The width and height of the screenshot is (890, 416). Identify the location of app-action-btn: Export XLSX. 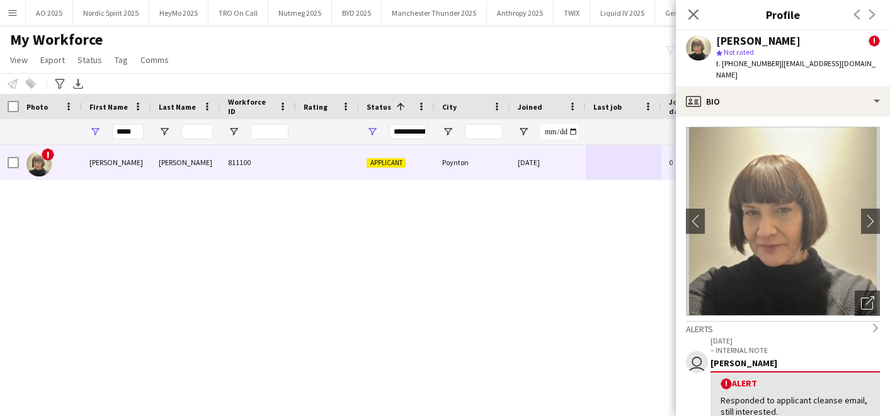
(78, 84).